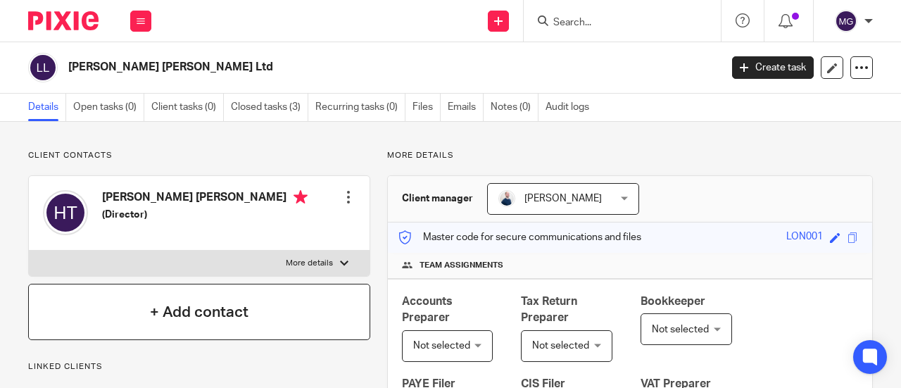 This screenshot has width=901, height=388. What do you see at coordinates (199, 367) in the screenshot?
I see `p: Linked clients` at bounding box center [199, 367].